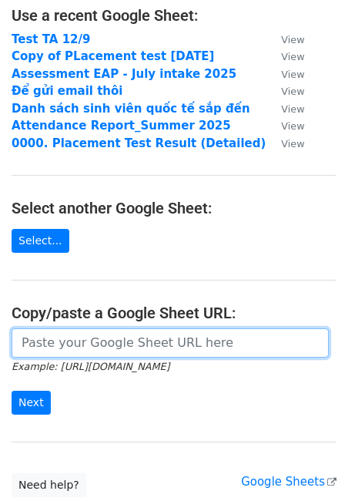 Image resolution: width=348 pixels, height=501 pixels. I want to click on a: Attendance Report_Summer 2025, so click(121, 126).